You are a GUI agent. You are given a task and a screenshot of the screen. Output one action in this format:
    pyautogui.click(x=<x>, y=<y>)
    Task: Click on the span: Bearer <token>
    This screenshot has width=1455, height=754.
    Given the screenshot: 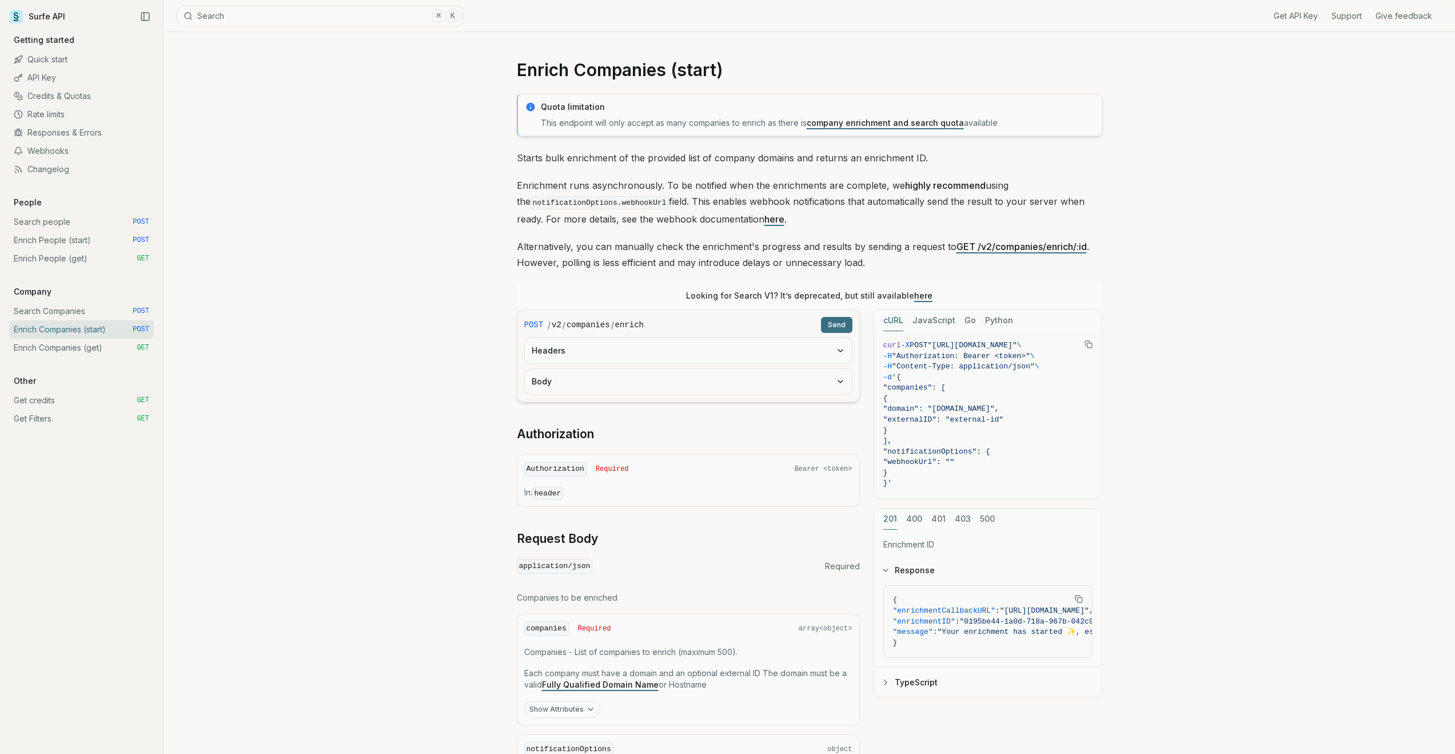 What is the action you would take?
    pyautogui.click(x=823, y=469)
    